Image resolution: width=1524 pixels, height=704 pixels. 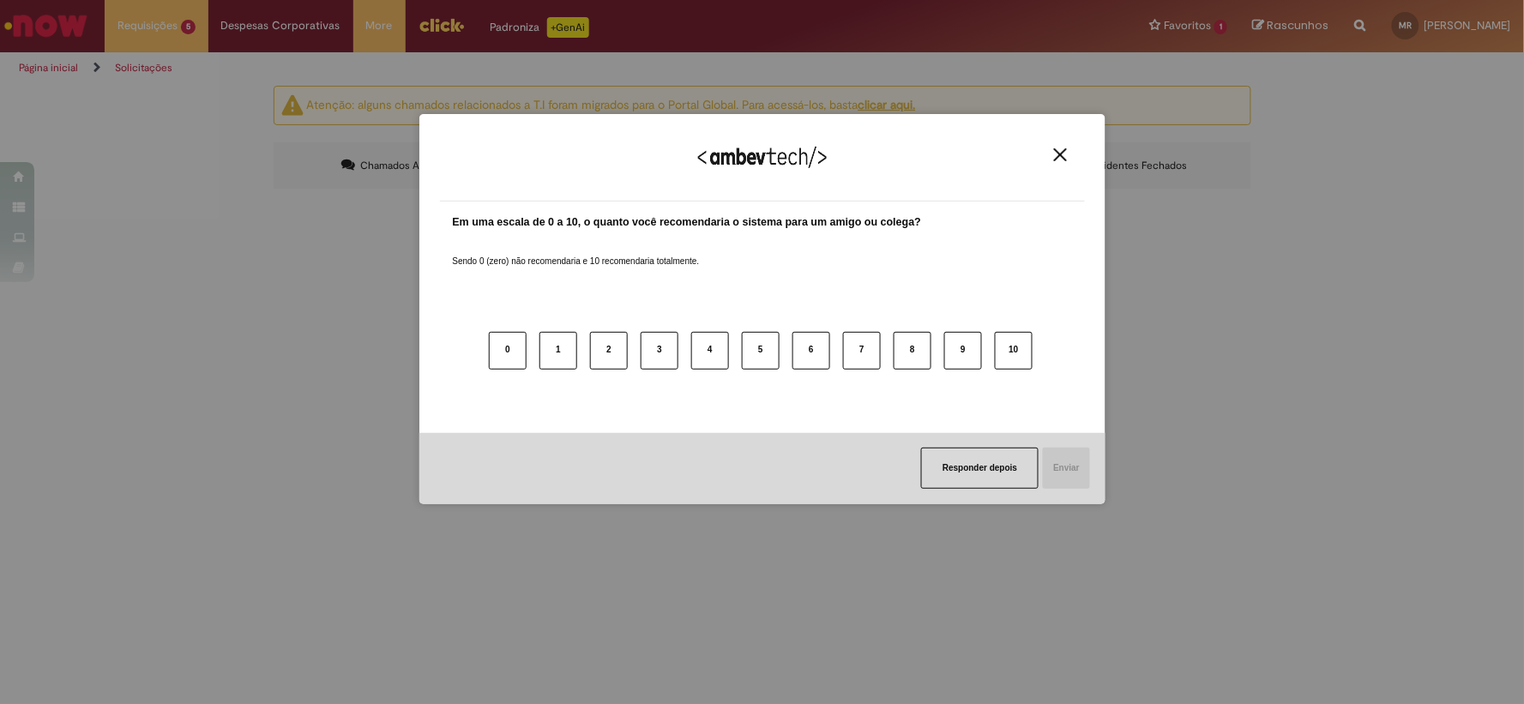 What do you see at coordinates (760, 351) in the screenshot?
I see `button: 5` at bounding box center [760, 351].